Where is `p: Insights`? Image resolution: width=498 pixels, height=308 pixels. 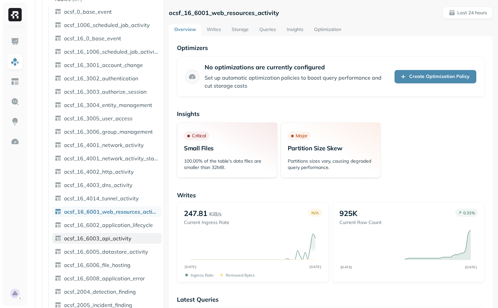
p: Insights is located at coordinates (331, 114).